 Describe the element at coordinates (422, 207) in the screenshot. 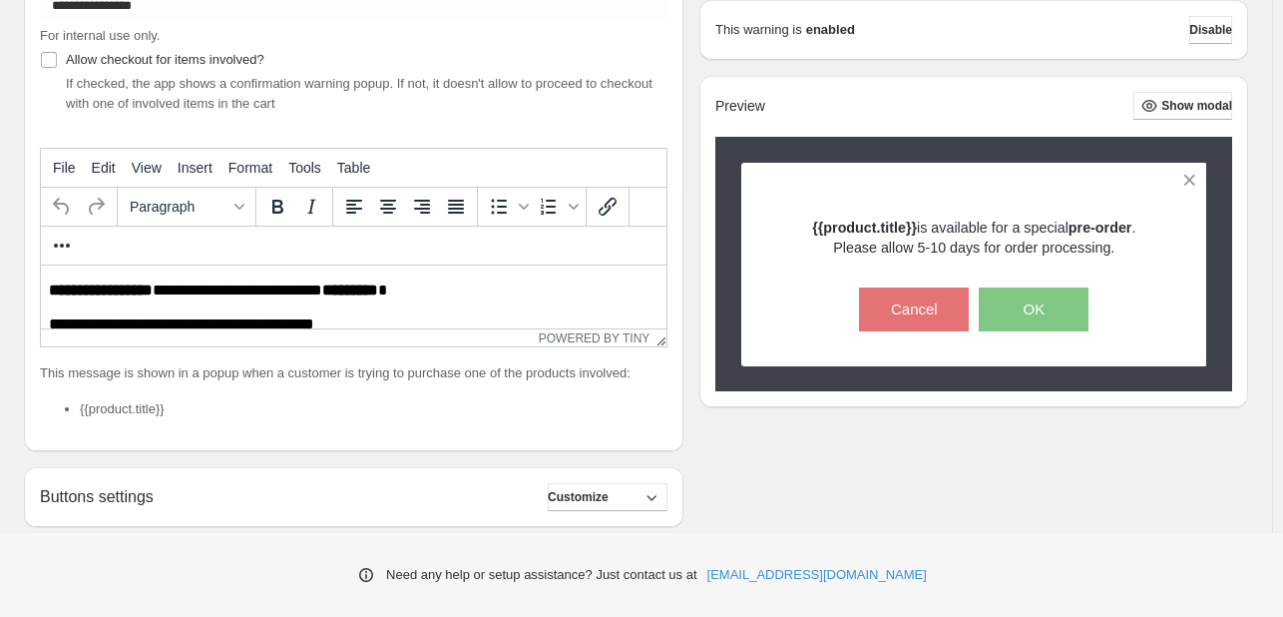

I see `button: Align right` at that location.